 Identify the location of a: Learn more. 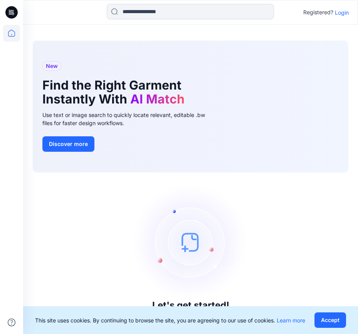
(291, 320).